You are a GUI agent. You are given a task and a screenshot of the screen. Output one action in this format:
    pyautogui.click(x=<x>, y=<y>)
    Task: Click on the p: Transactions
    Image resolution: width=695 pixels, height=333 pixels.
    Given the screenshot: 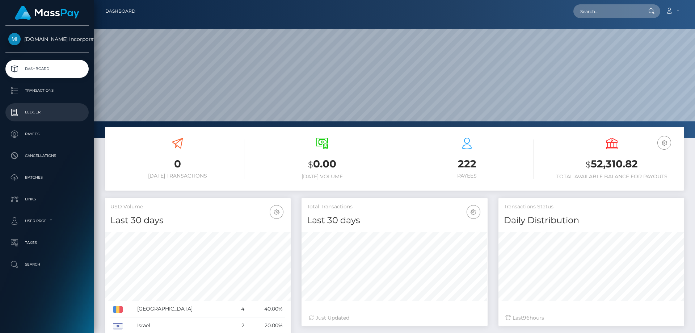 What is the action you would take?
    pyautogui.click(x=47, y=91)
    